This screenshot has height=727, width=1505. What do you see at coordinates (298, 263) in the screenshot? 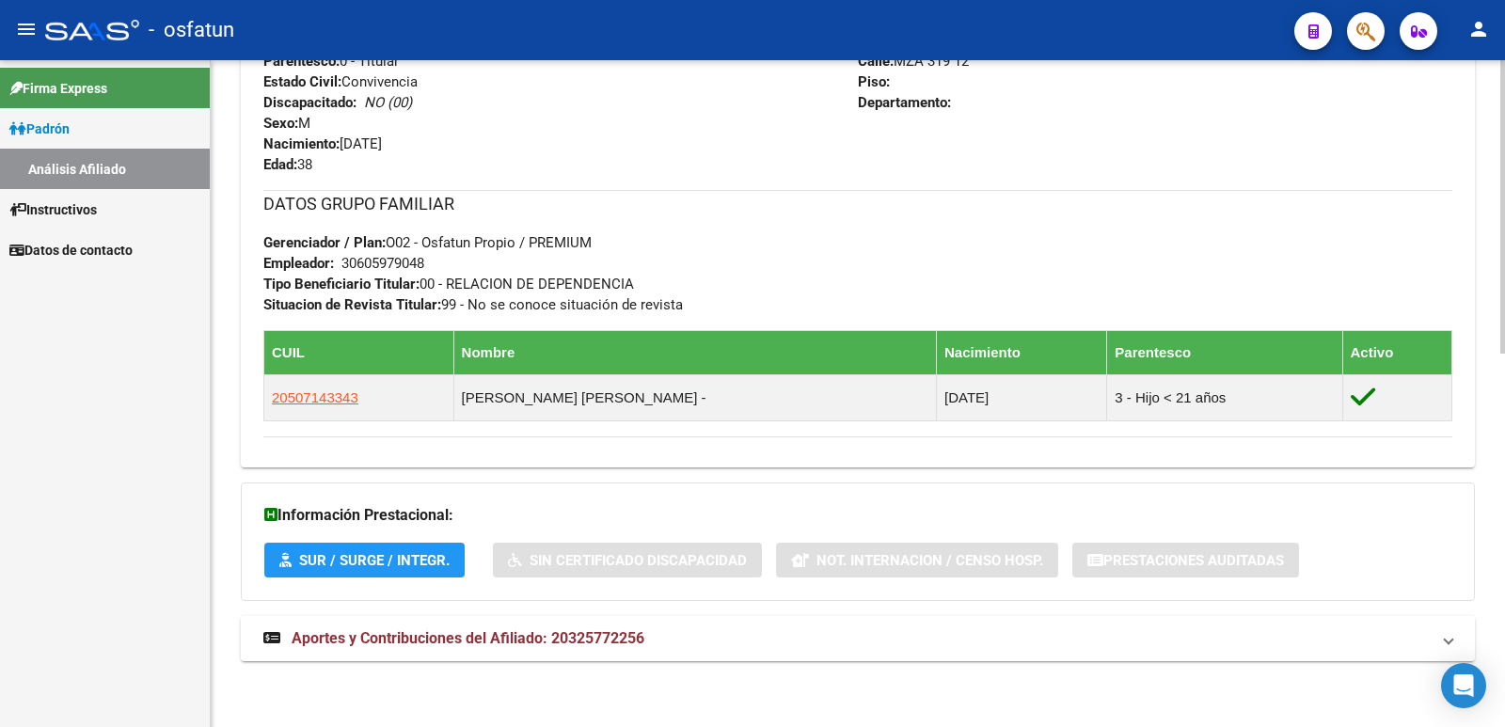
I see `strong: Empleador:` at bounding box center [298, 263].